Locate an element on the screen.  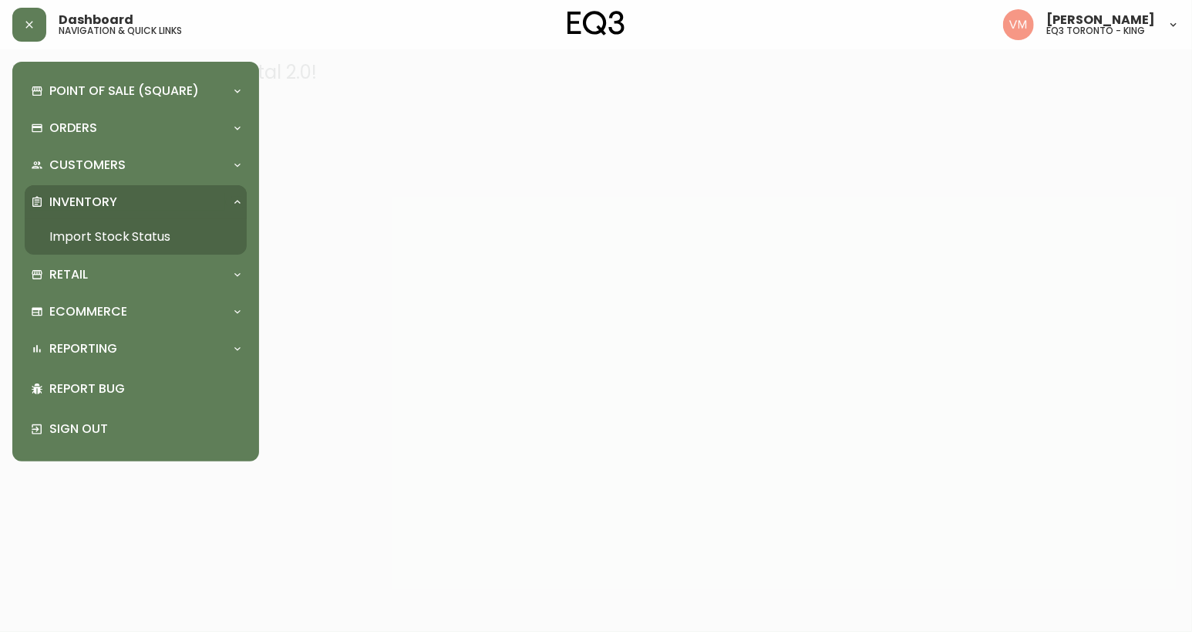
div: Point of Sale (Square) is located at coordinates (136, 91).